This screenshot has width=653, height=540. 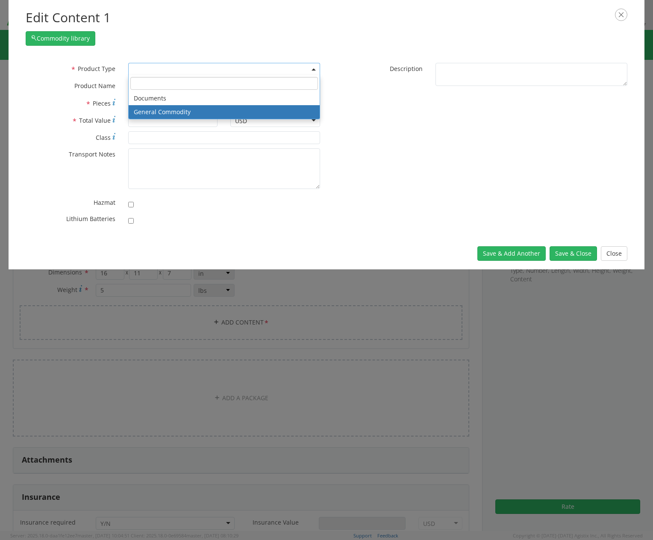 I want to click on button: Close, so click(x=614, y=253).